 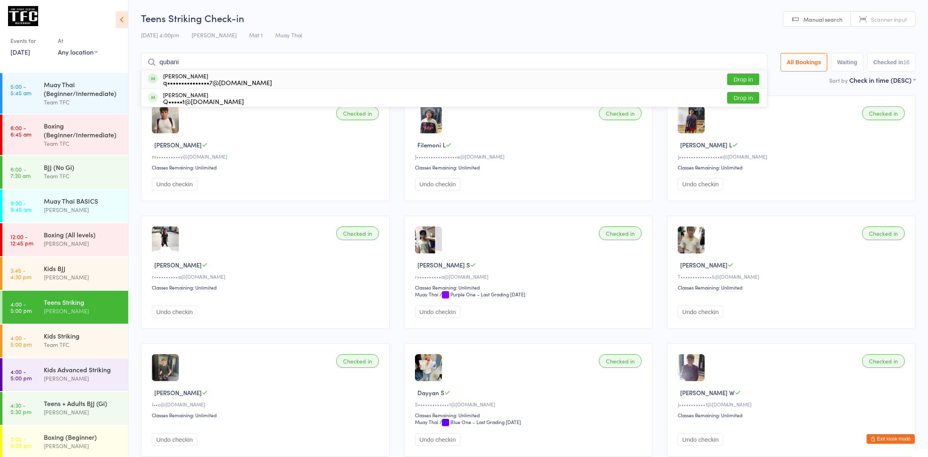 What do you see at coordinates (165, 237) in the screenshot?
I see `img: image1596004079.png` at bounding box center [165, 237].